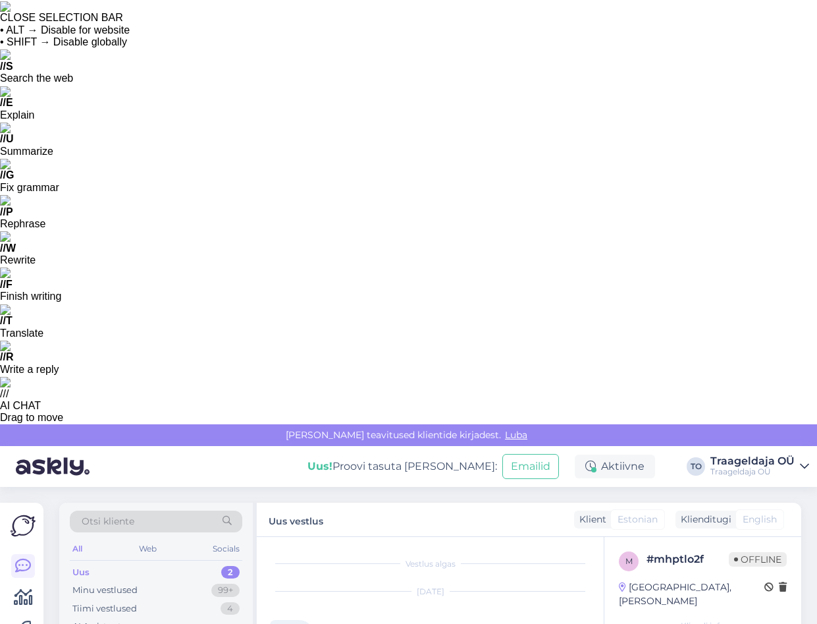 This screenshot has height=624, width=817. What do you see at coordinates (77, 549) in the screenshot?
I see `div: All` at bounding box center [77, 549].